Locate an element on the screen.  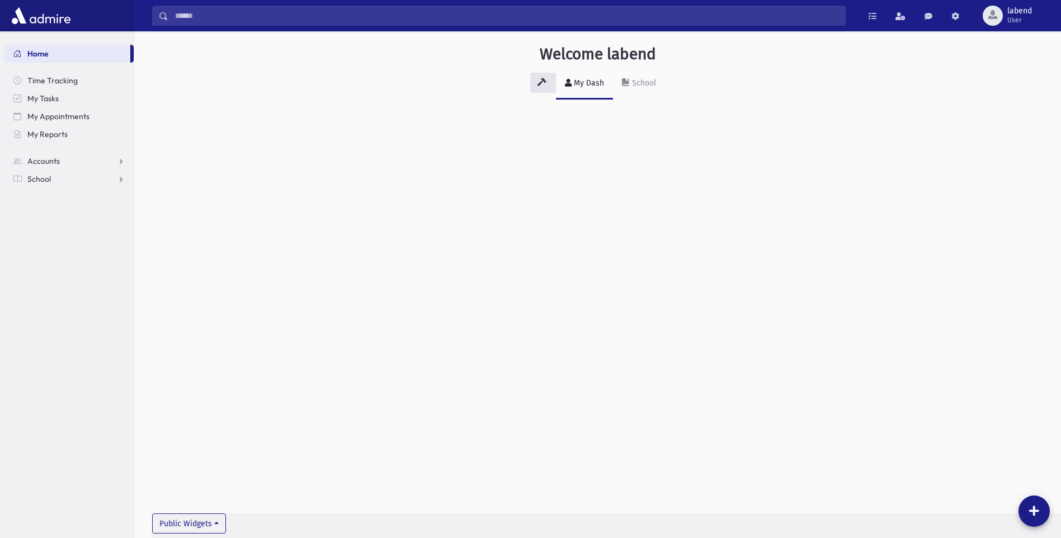
span: labend is located at coordinates (1020, 11).